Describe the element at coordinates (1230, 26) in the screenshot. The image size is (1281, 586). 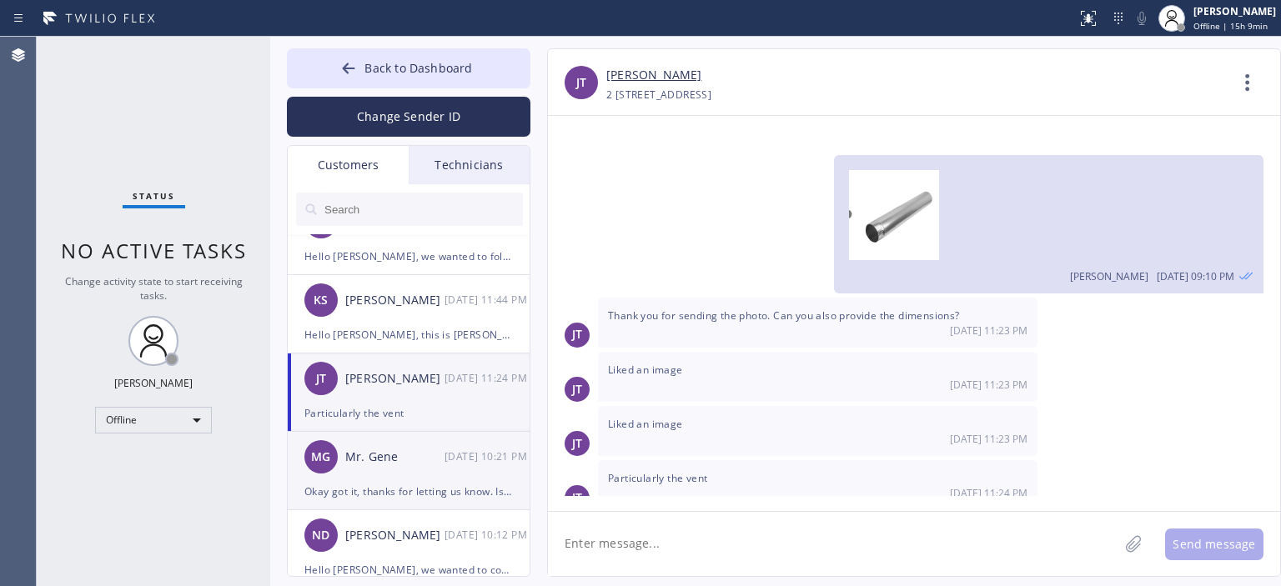
I see `span: Offline | 15h 9min` at that location.